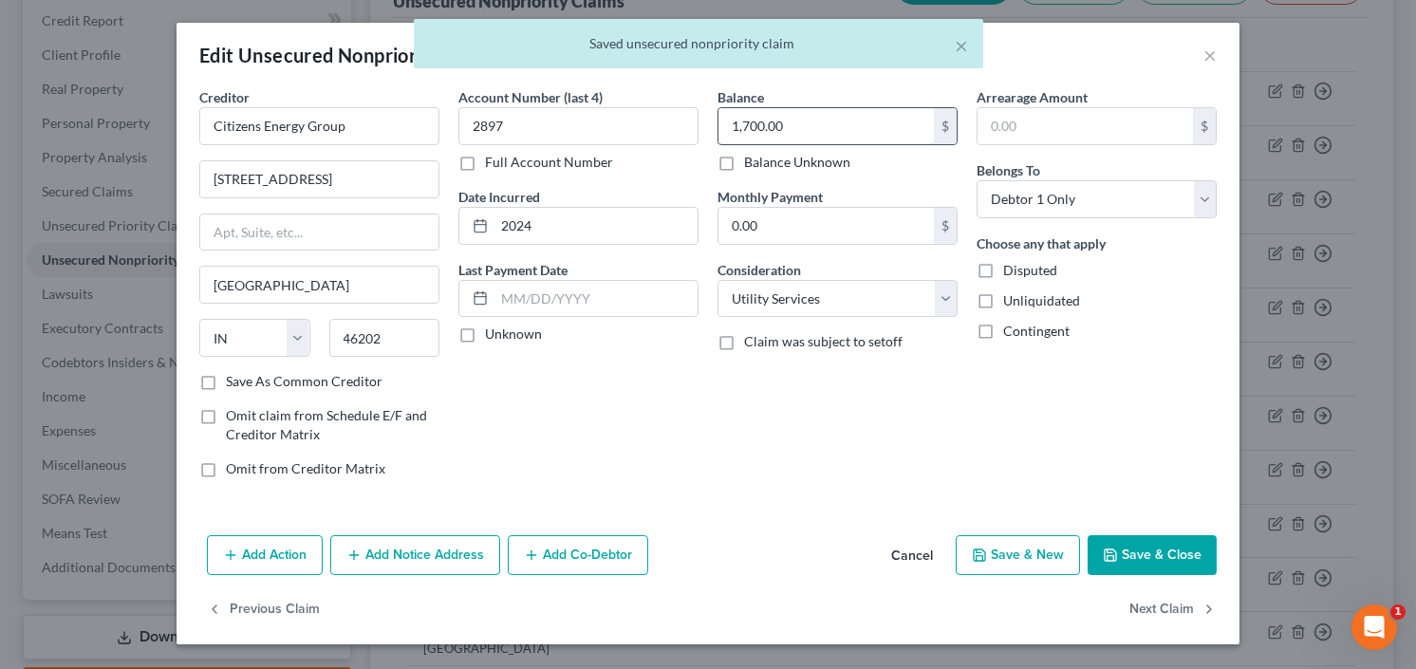 The width and height of the screenshot is (1416, 669). I want to click on button: Add Co-Debtor, so click(578, 555).